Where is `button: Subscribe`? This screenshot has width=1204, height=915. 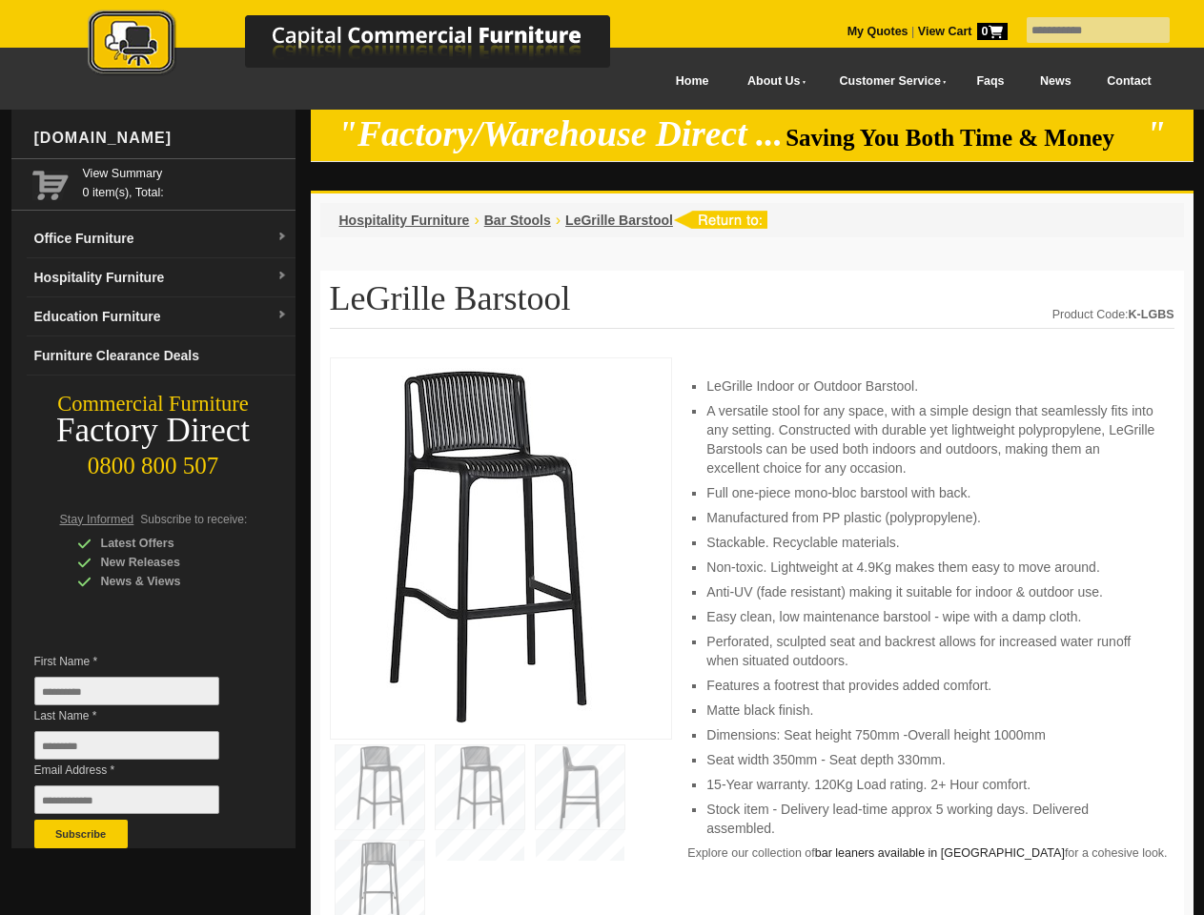
button: Subscribe is located at coordinates (81, 834).